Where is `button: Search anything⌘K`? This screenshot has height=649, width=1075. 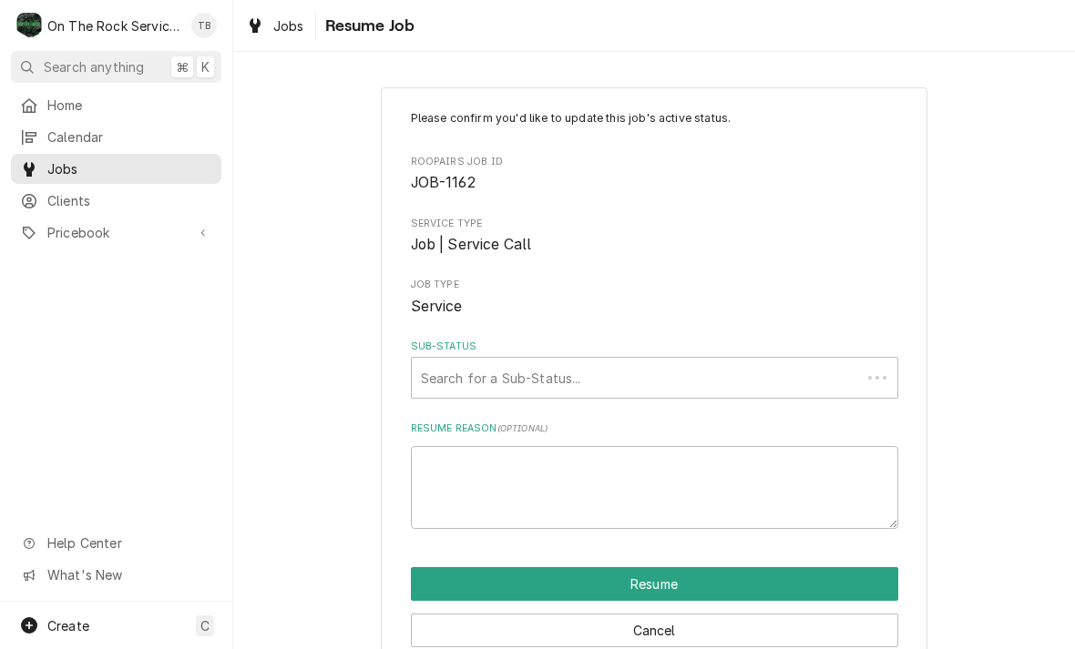
button: Search anything⌘K is located at coordinates (116, 66).